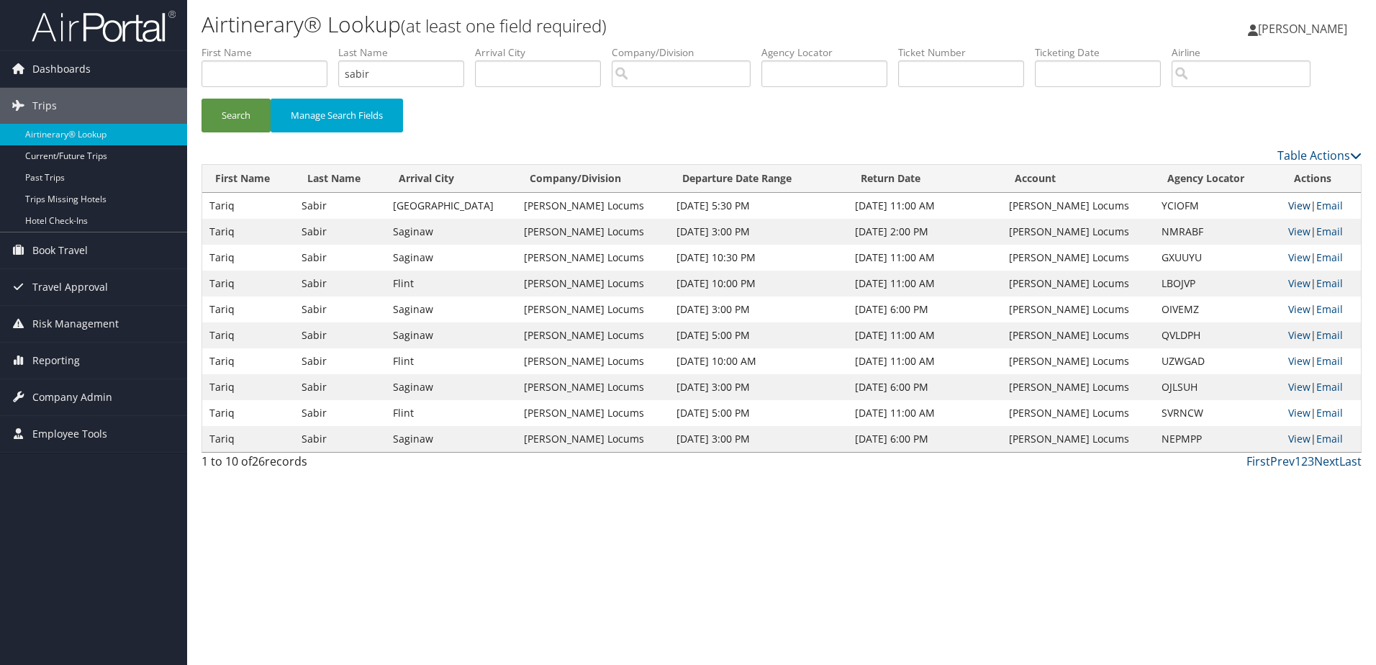 The width and height of the screenshot is (1376, 665). I want to click on span: Trips, so click(45, 106).